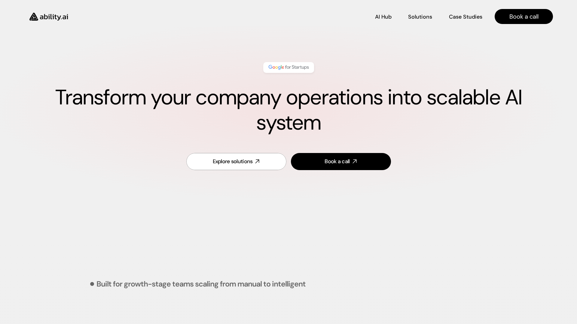 This screenshot has width=577, height=324. I want to click on p: Case Studies, so click(465, 17).